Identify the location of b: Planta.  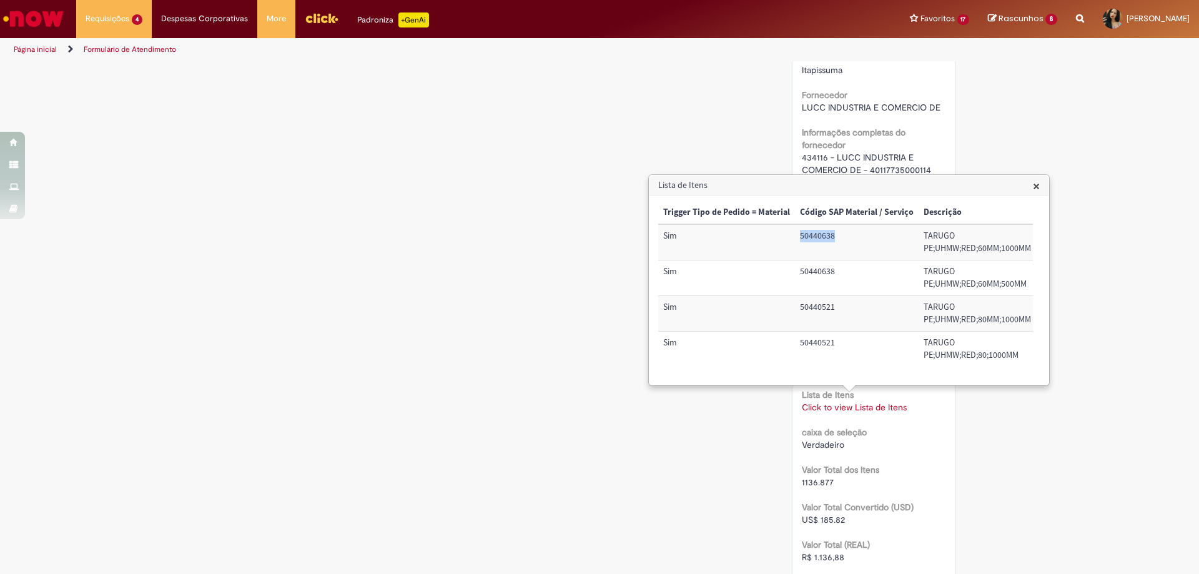
(814, 57).